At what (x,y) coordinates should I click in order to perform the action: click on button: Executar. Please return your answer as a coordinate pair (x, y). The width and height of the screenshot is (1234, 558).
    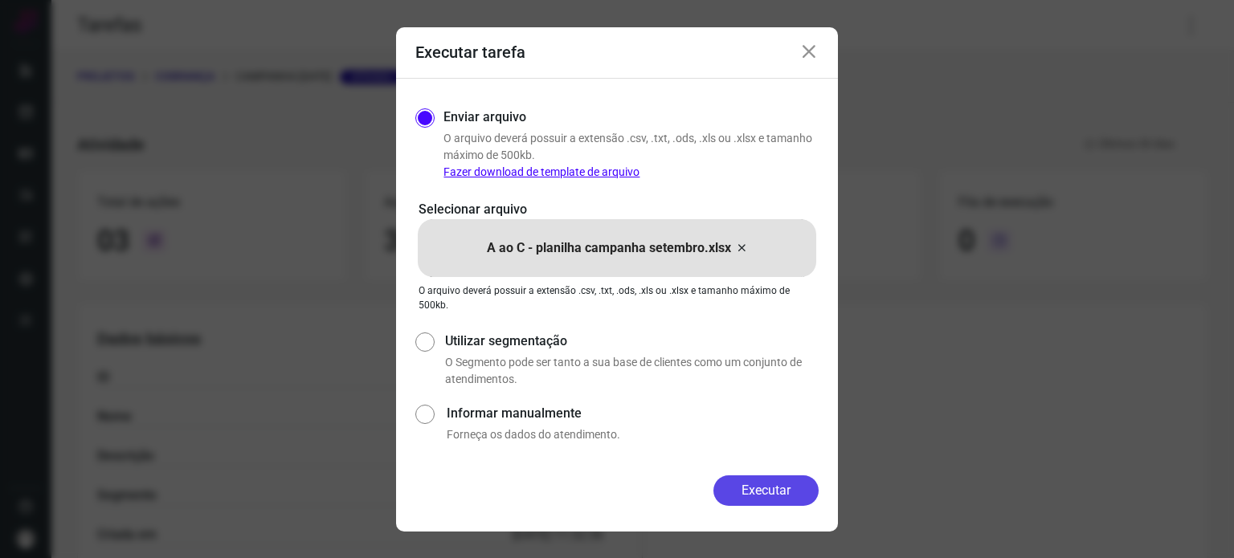
    Looking at the image, I should click on (766, 491).